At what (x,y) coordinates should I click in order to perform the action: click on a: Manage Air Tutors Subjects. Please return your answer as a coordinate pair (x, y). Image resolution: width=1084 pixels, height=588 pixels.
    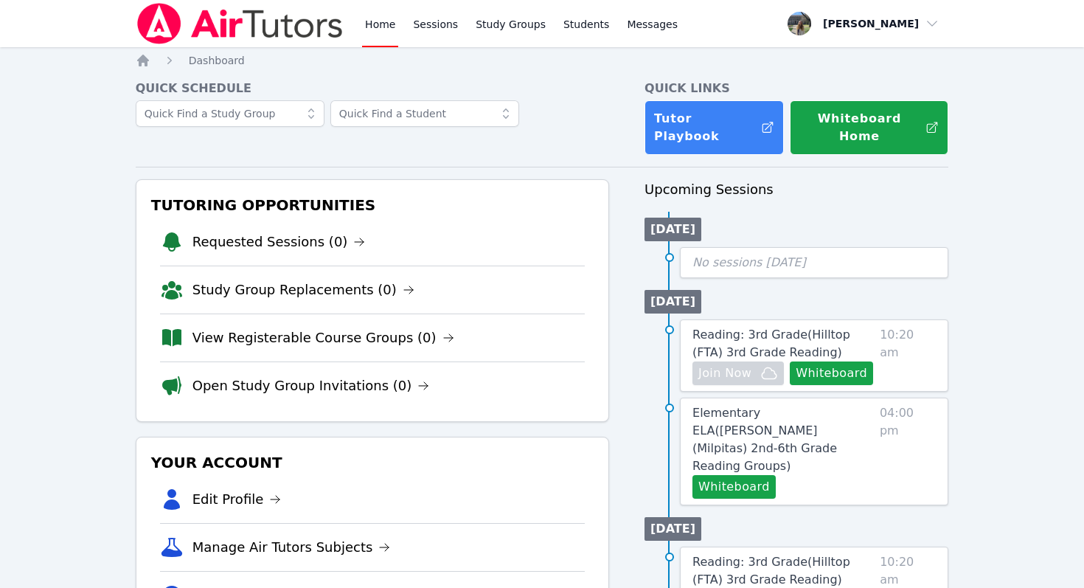
    Looking at the image, I should click on (291, 547).